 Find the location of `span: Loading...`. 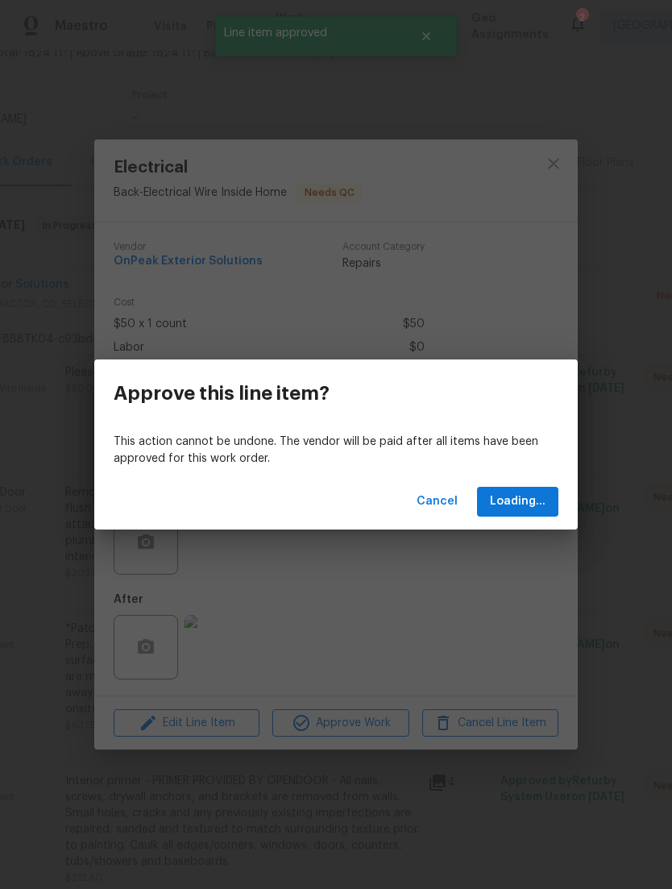

span: Loading... is located at coordinates (518, 502).